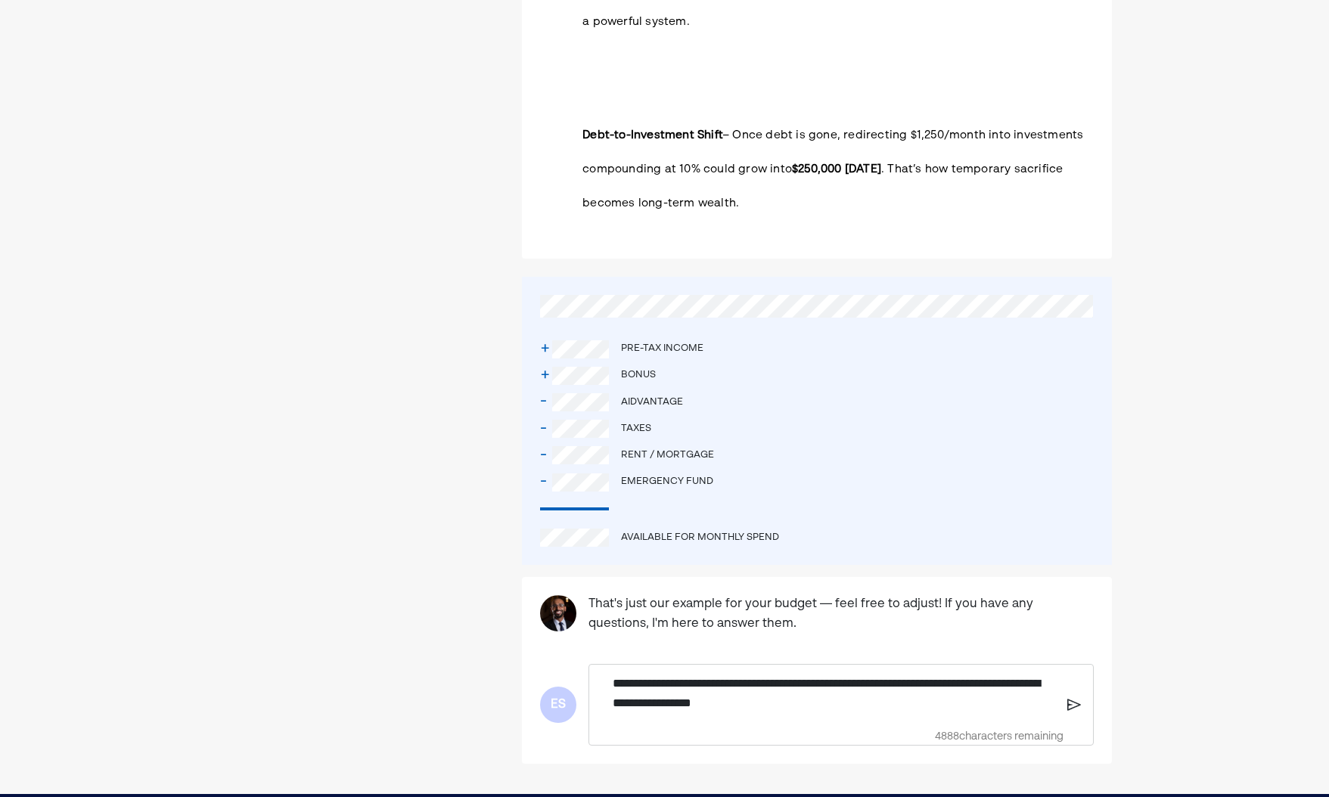 The height and width of the screenshot is (797, 1329). What do you see at coordinates (558, 705) in the screenshot?
I see `div: ES` at bounding box center [558, 705].